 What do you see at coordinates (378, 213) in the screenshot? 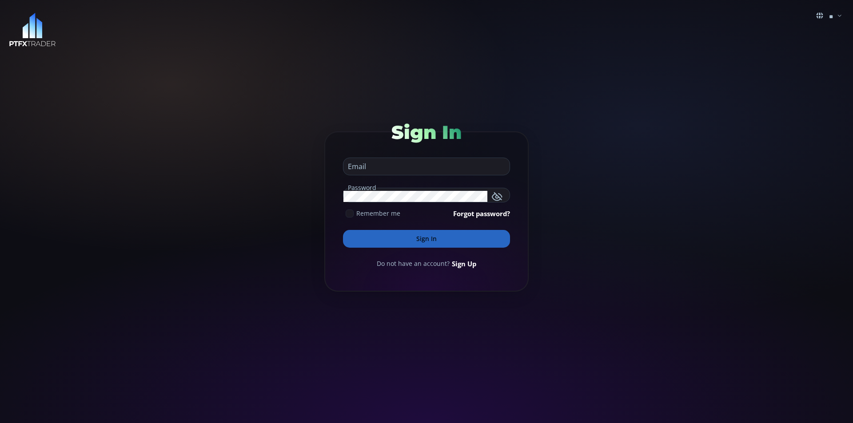
I see `span: Remember me` at bounding box center [378, 213].